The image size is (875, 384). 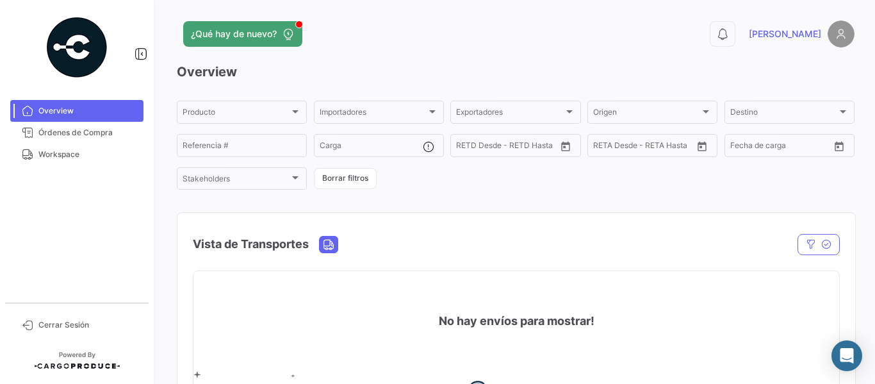 What do you see at coordinates (77, 111) in the screenshot?
I see `a: Overview` at bounding box center [77, 111].